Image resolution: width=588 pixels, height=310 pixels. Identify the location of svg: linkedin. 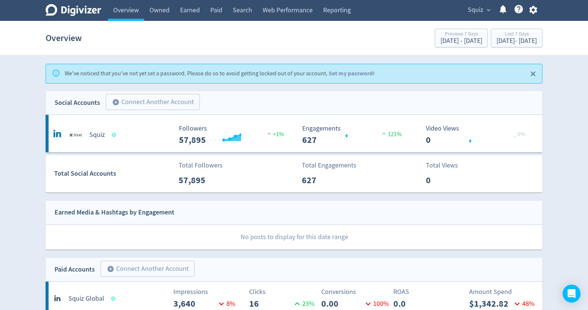
(58, 298).